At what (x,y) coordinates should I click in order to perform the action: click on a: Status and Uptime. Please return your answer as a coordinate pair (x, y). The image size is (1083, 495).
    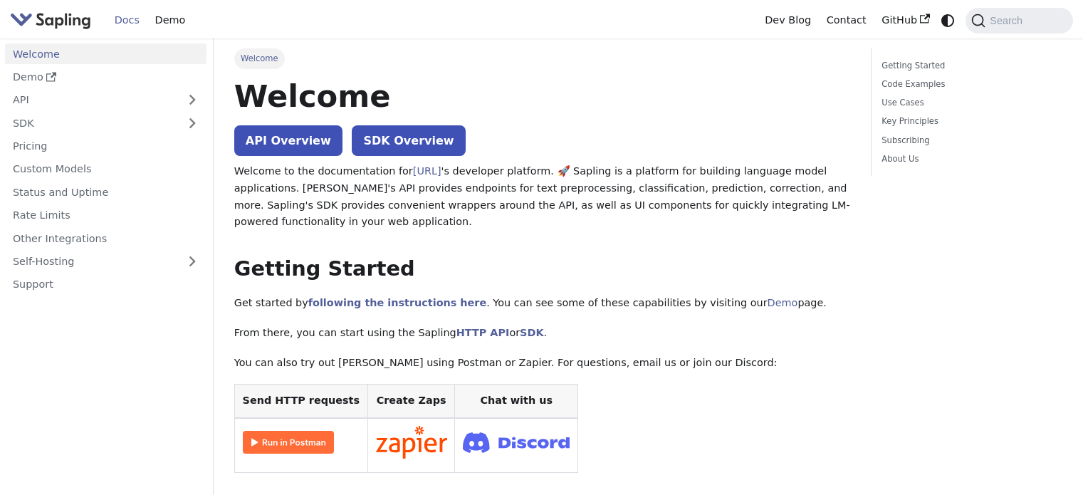
    Looking at the image, I should click on (105, 191).